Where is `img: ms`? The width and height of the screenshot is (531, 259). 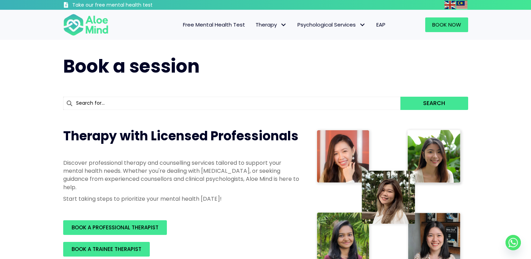
img: ms is located at coordinates (462, 5).